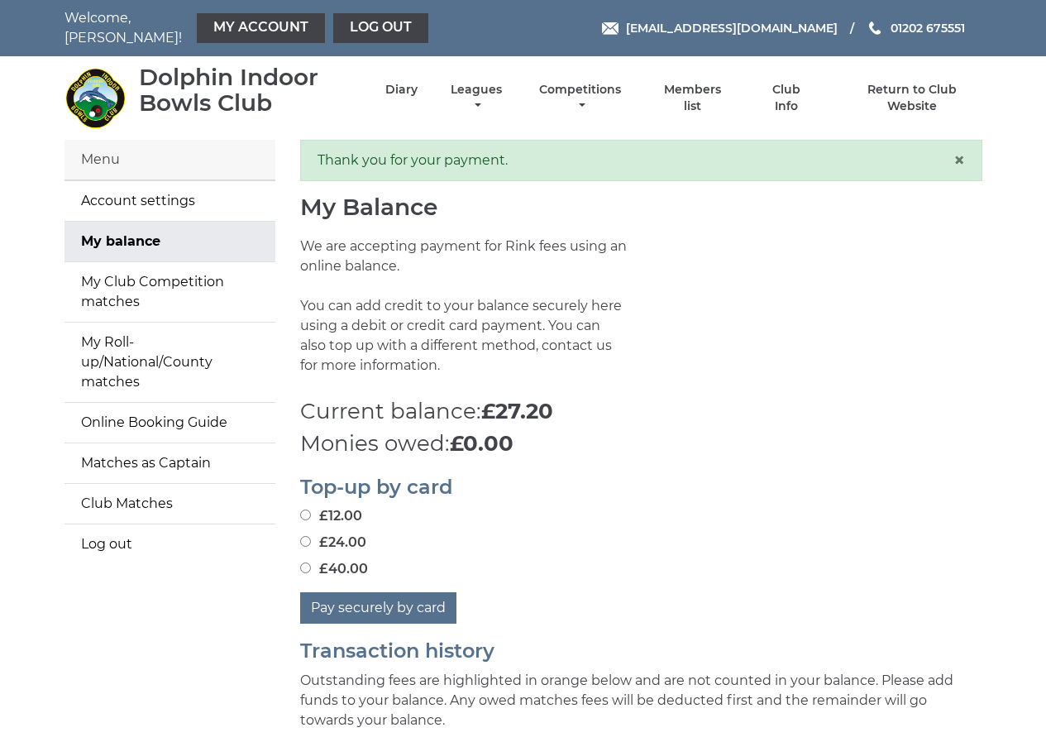 This screenshot has height=742, width=1046. I want to click on button: Pay securely by card, so click(378, 608).